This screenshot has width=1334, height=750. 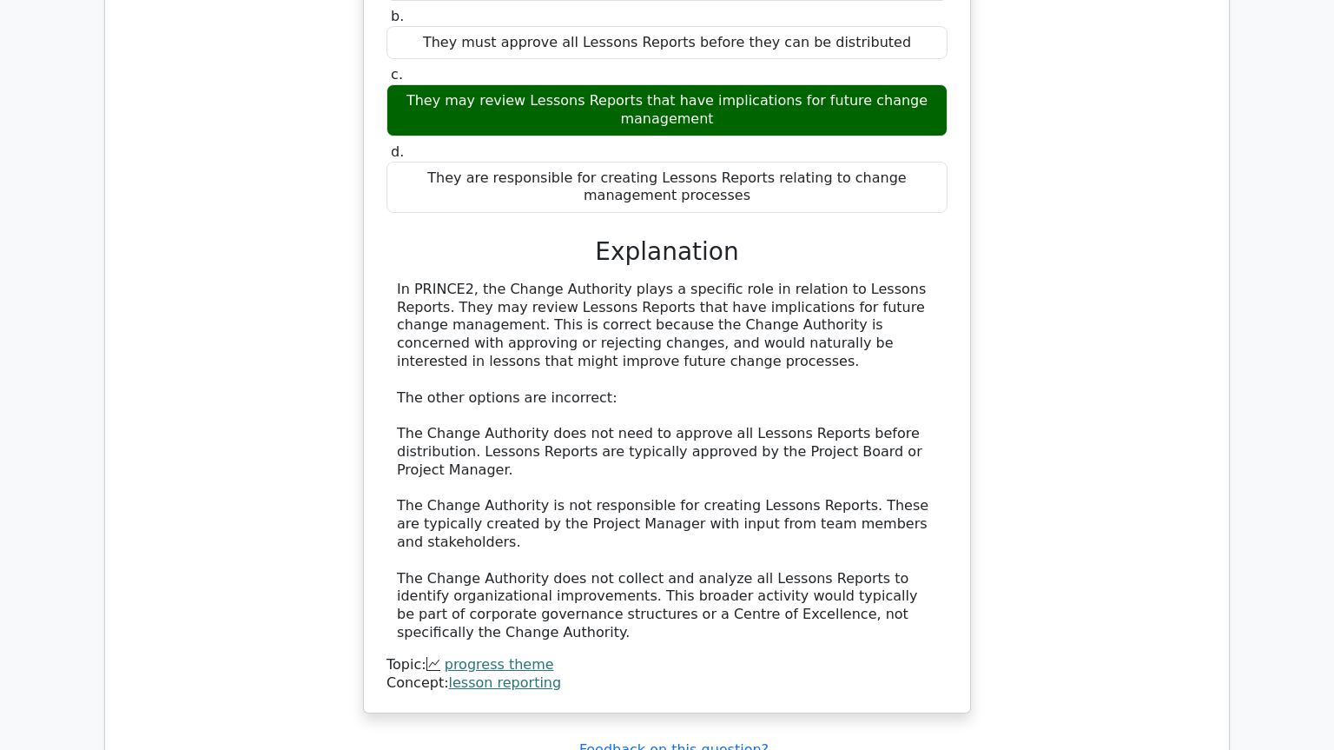 What do you see at coordinates (397, 16) in the screenshot?
I see `span: b.` at bounding box center [397, 16].